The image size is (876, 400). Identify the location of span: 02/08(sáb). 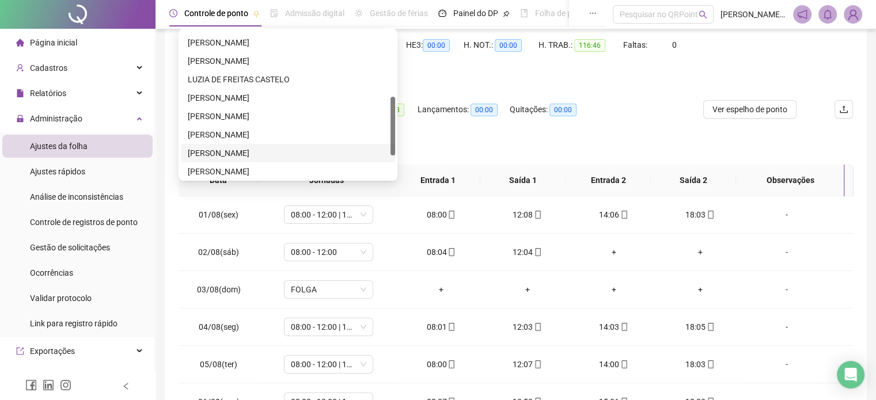
(218, 252).